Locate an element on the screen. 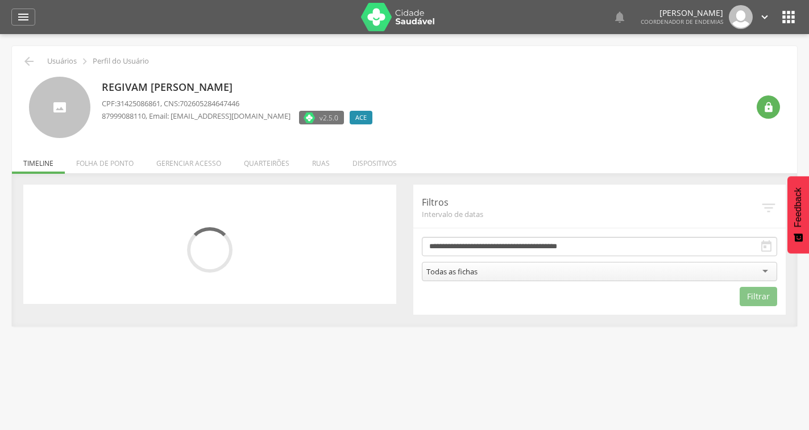 This screenshot has width=809, height=430. div: Resetar senha is located at coordinates (768, 107).